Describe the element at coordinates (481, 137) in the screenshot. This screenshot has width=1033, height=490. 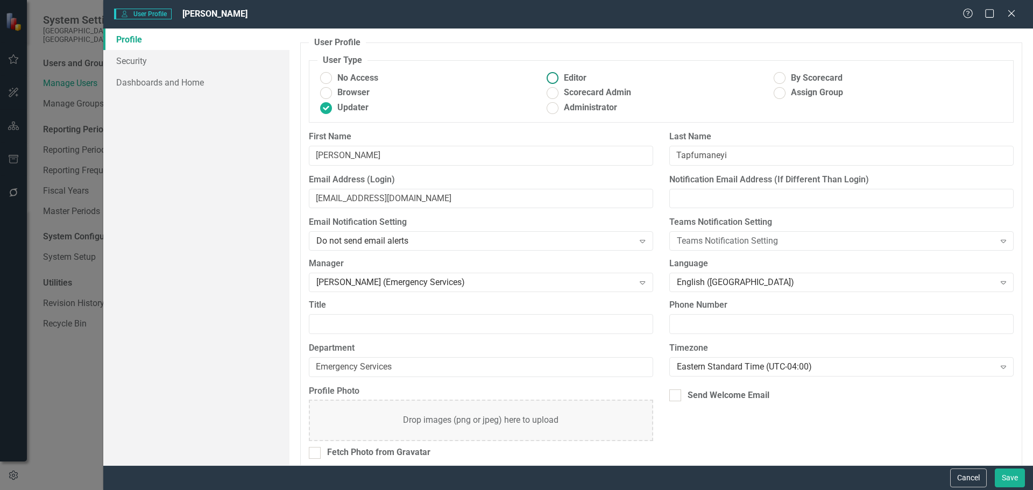
I see `label: First Name` at that location.